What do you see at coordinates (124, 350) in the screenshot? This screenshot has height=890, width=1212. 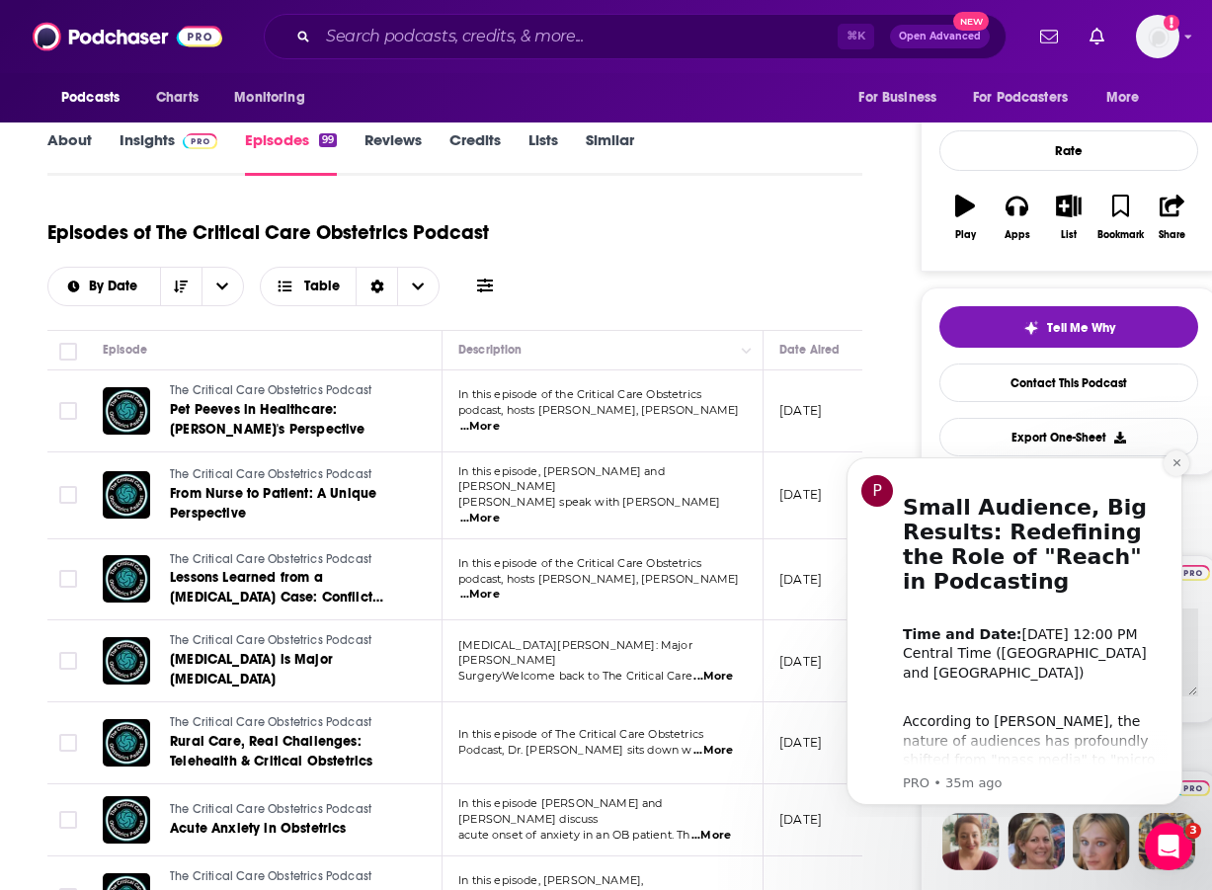 I see `div: Episode` at bounding box center [124, 350].